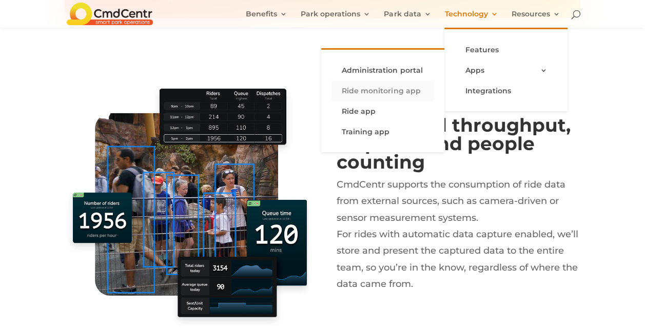 The width and height of the screenshot is (645, 330). I want to click on a: Apps, so click(506, 70).